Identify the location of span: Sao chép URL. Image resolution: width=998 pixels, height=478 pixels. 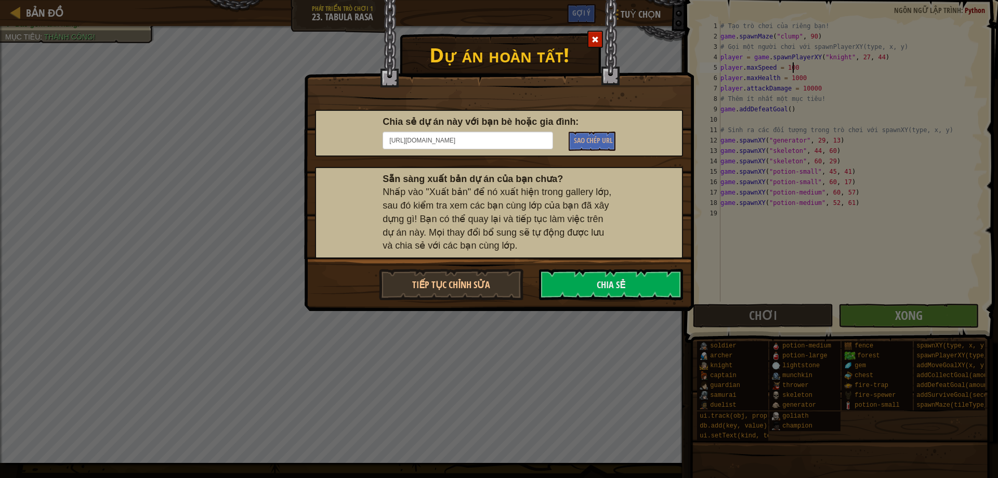
(593, 140).